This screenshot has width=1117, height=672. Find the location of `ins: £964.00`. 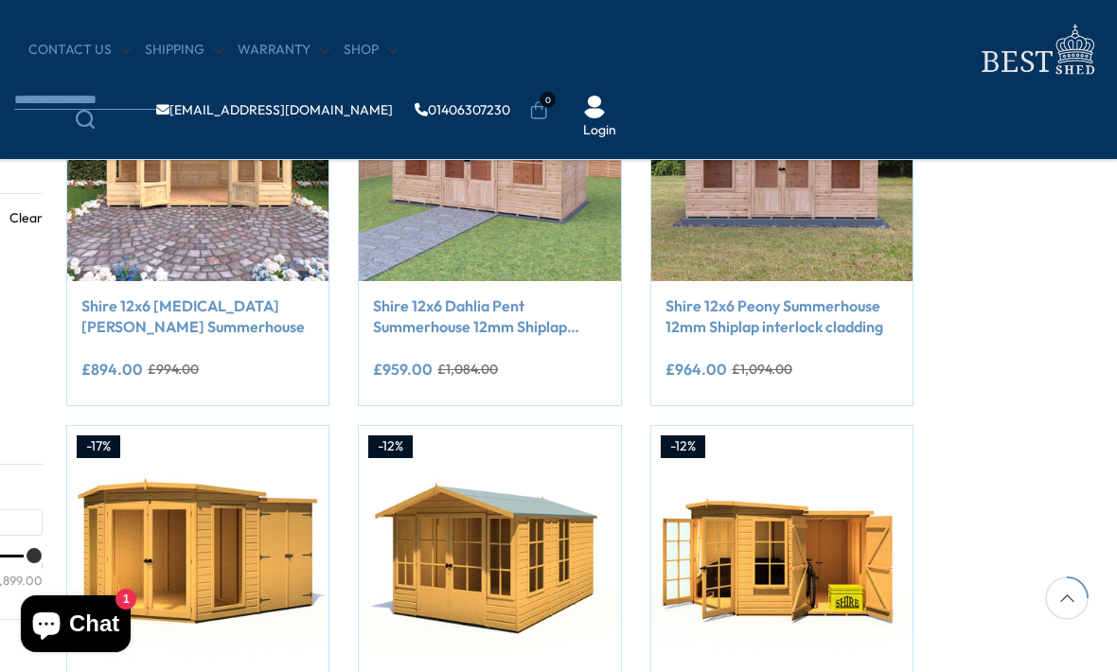

ins: £964.00 is located at coordinates (696, 369).